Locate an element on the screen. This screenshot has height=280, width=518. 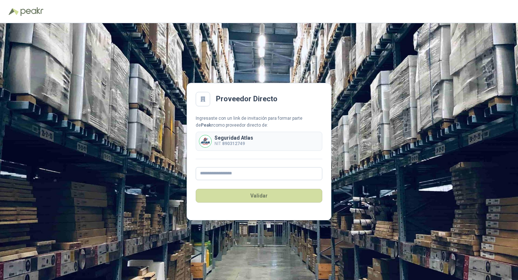
div: Ingresaste con un link de invitación para formar parte de como proveedor directo de: is located at coordinates (259, 122).